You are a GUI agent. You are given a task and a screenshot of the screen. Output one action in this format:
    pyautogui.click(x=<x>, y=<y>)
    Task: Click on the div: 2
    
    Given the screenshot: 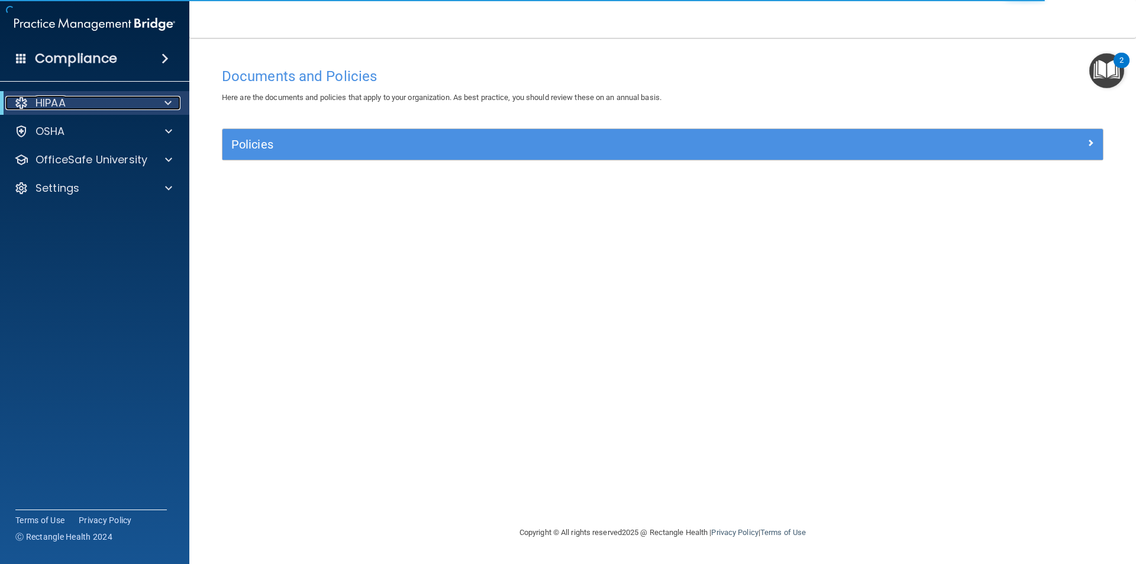 What is the action you would take?
    pyautogui.click(x=1121, y=68)
    